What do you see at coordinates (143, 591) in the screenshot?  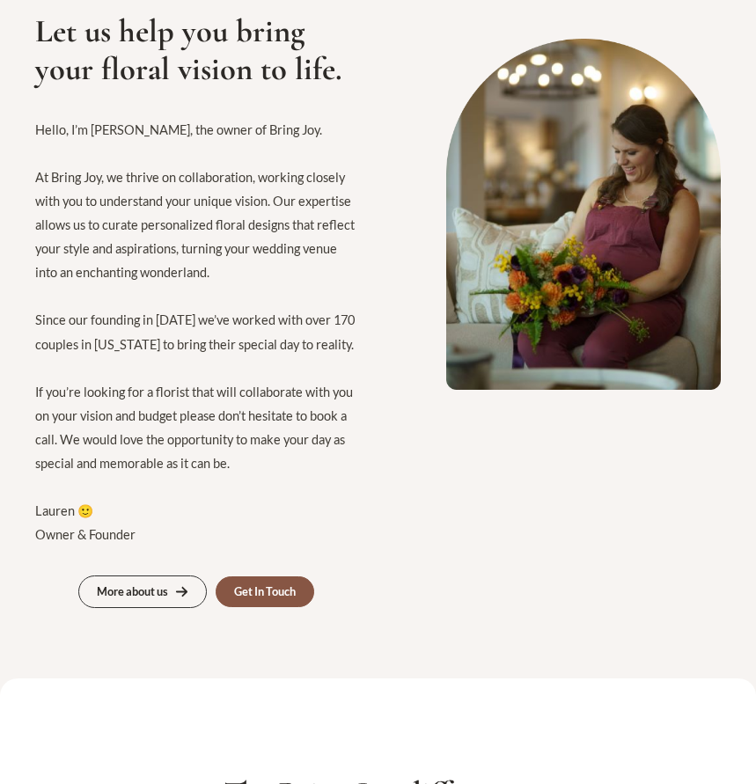 I see `a: More about us` at bounding box center [143, 591].